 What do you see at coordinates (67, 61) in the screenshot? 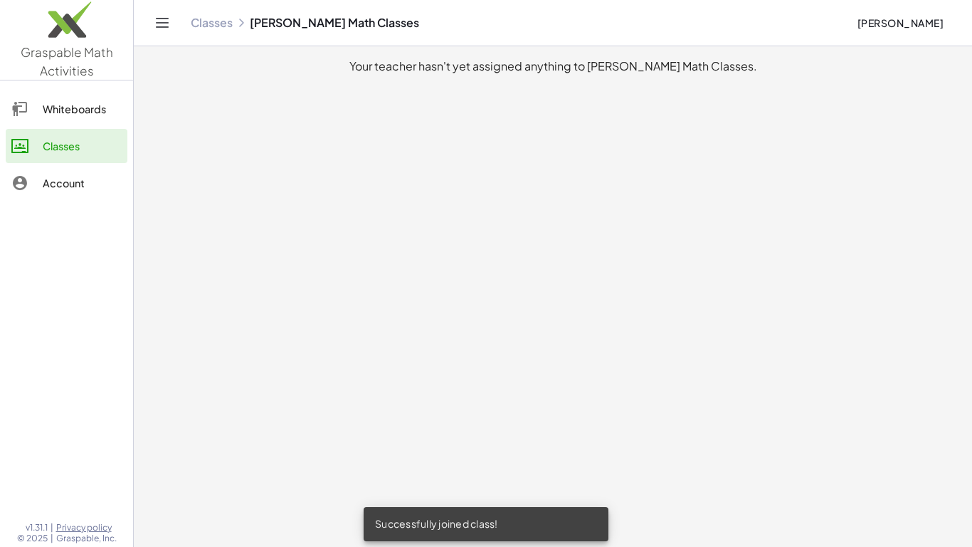
I see `span: Graspable Math Activities` at bounding box center [67, 61].